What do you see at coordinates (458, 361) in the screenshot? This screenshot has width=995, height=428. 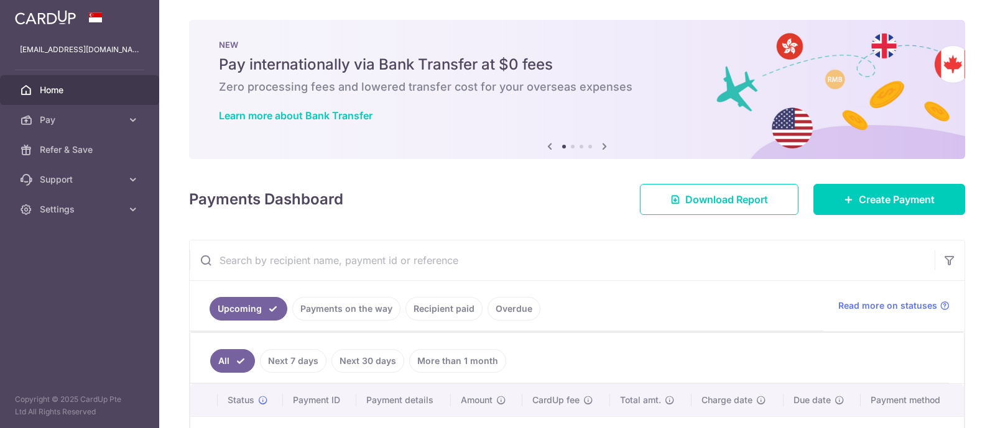 I see `a: More than 1 month` at bounding box center [458, 361].